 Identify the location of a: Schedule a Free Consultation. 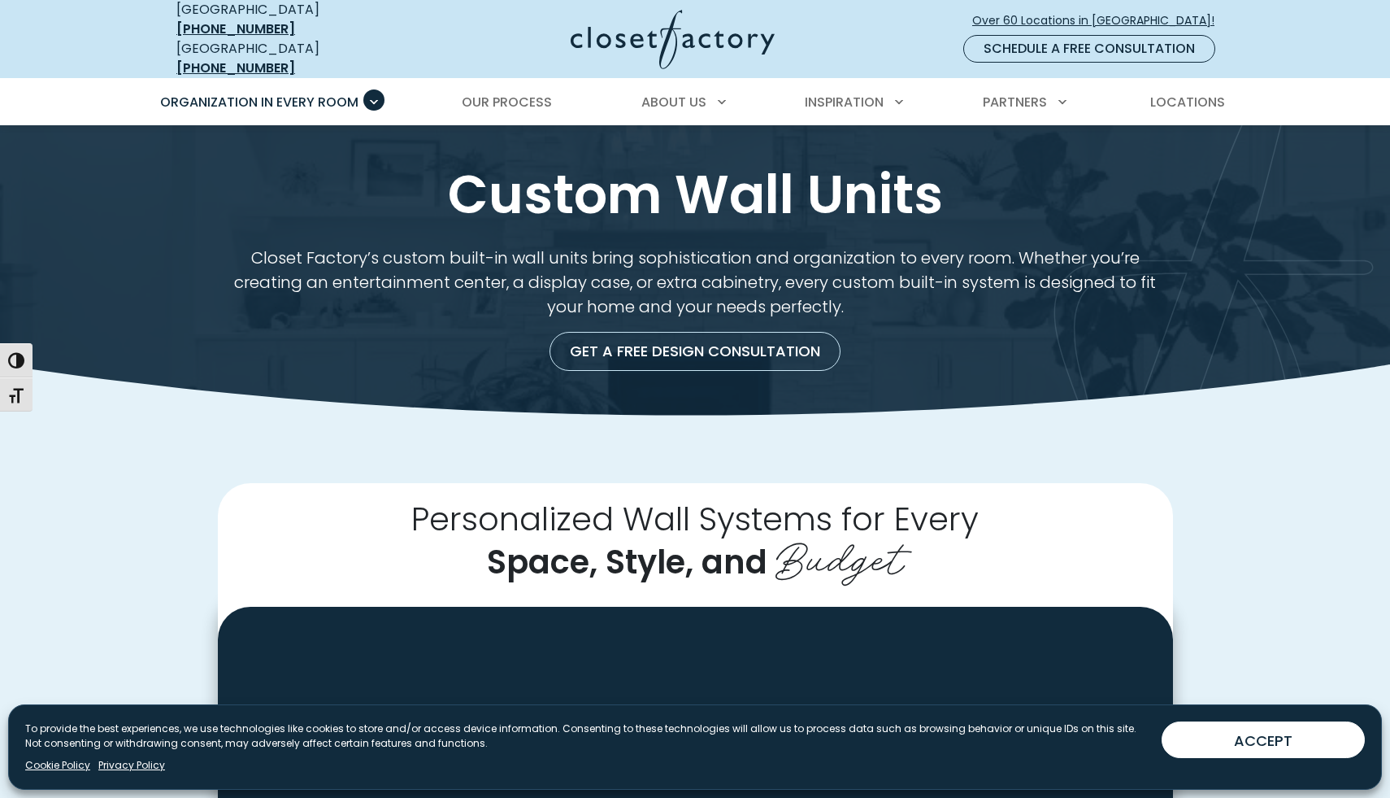
(1090, 49).